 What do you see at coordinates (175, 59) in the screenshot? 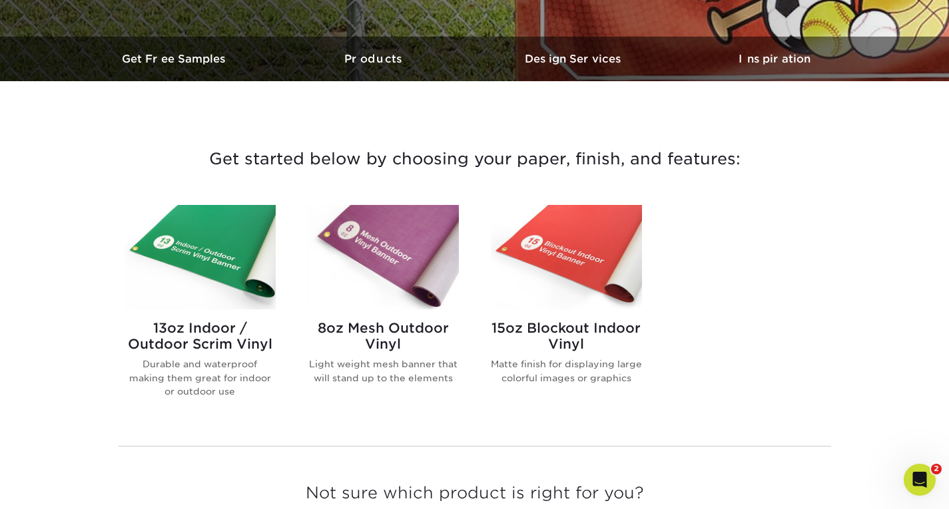
I see `a: Get Free Samples` at bounding box center [175, 59].